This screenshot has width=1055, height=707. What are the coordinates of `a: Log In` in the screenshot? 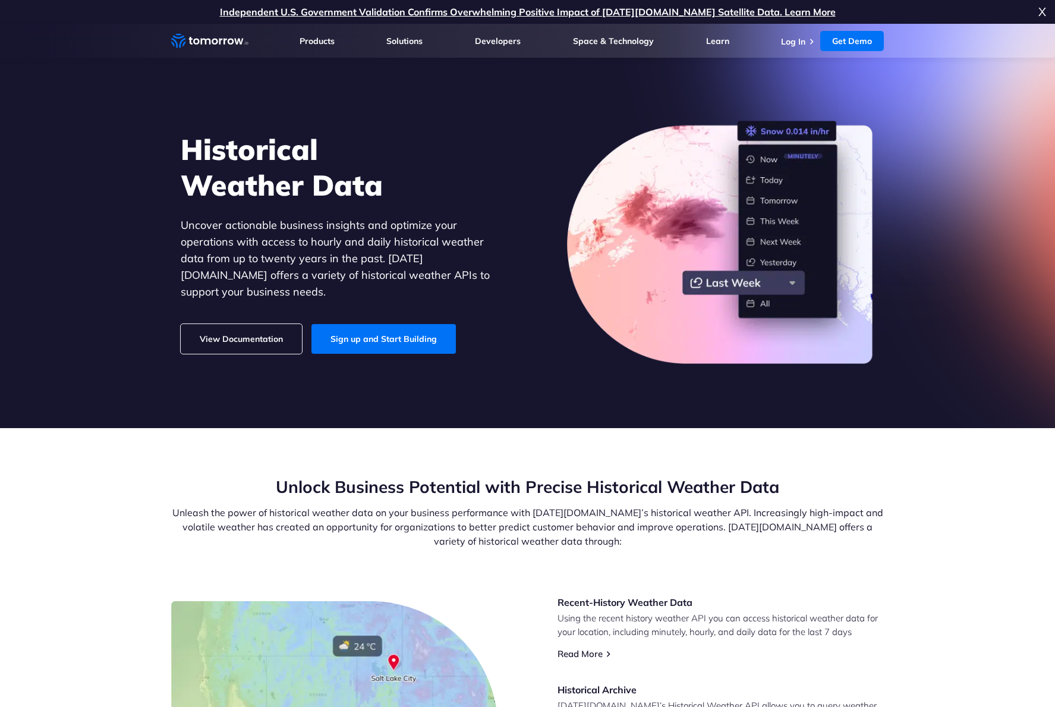 It's located at (793, 42).